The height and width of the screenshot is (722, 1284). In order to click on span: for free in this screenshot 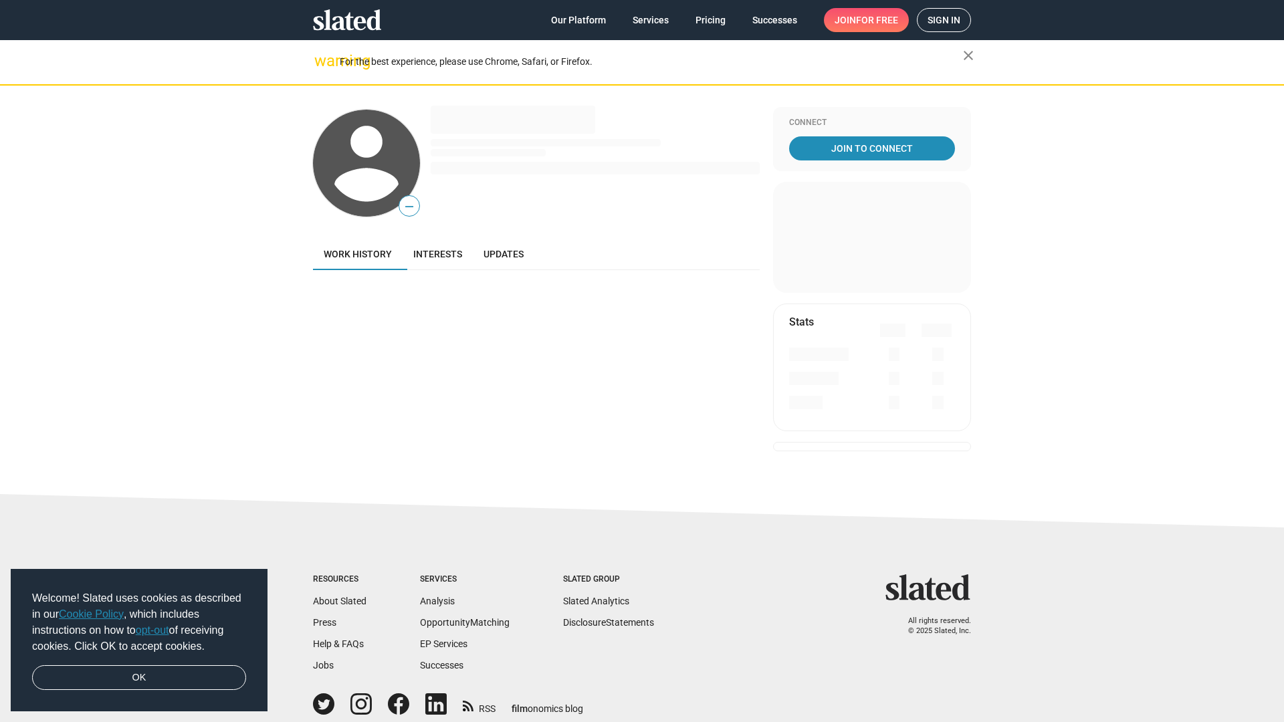, I will do `click(877, 20)`.